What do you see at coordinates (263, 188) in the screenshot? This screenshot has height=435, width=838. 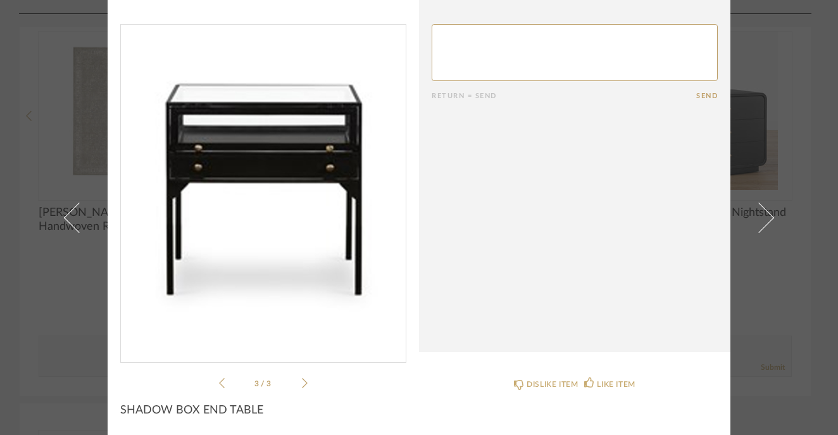 I see `div: 2` at bounding box center [263, 188].